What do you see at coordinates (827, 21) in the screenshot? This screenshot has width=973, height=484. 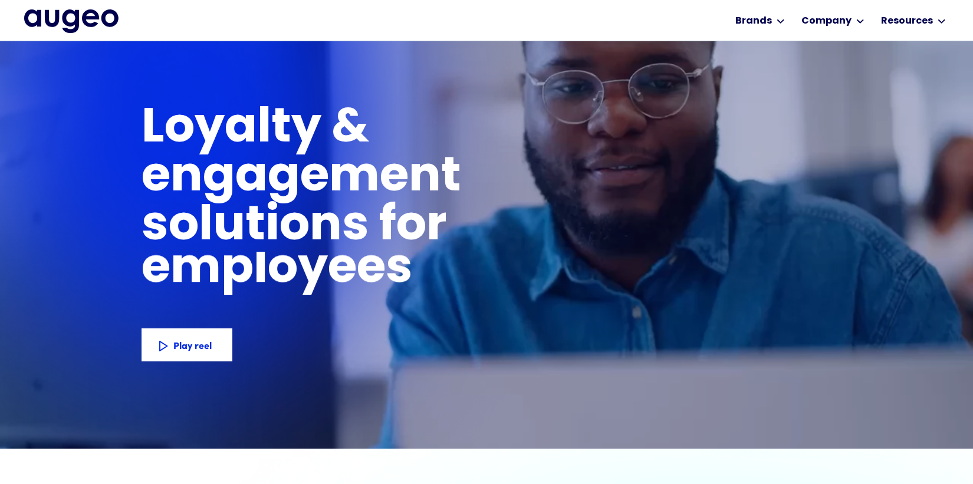 I see `div: Company` at bounding box center [827, 21].